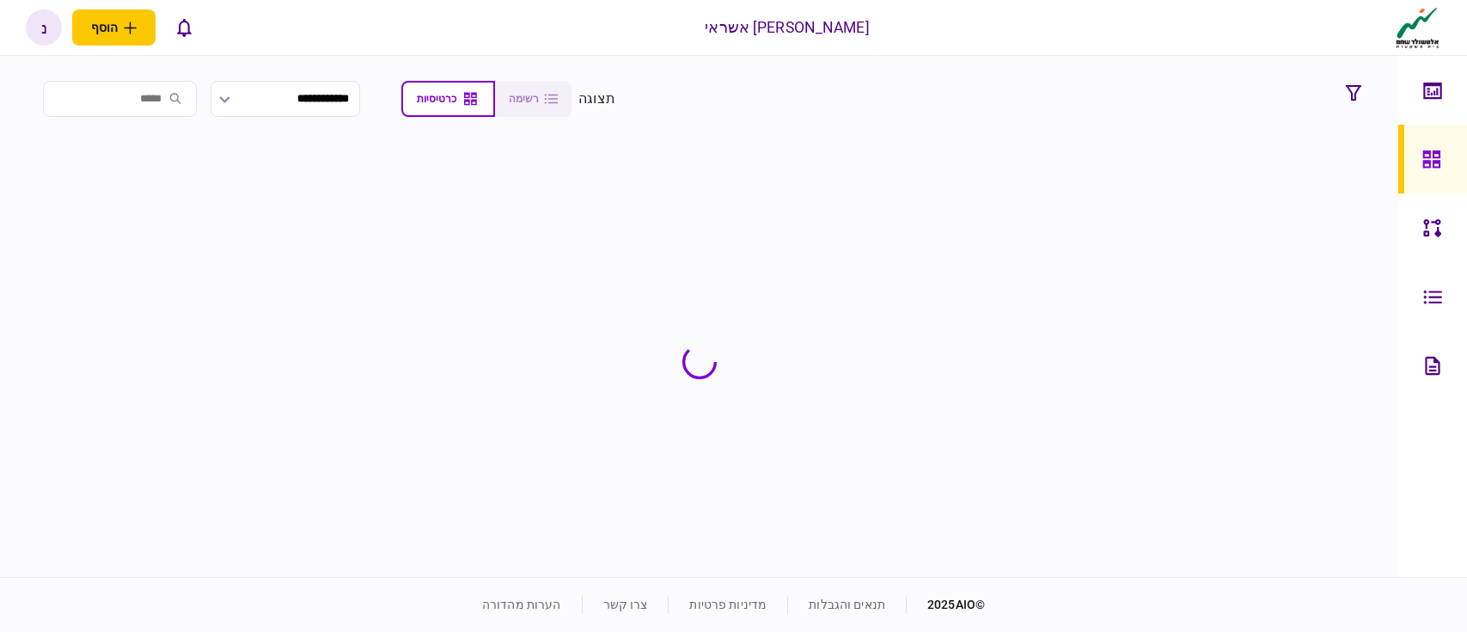 The height and width of the screenshot is (632, 1467). I want to click on div: תצוגה, so click(596, 99).